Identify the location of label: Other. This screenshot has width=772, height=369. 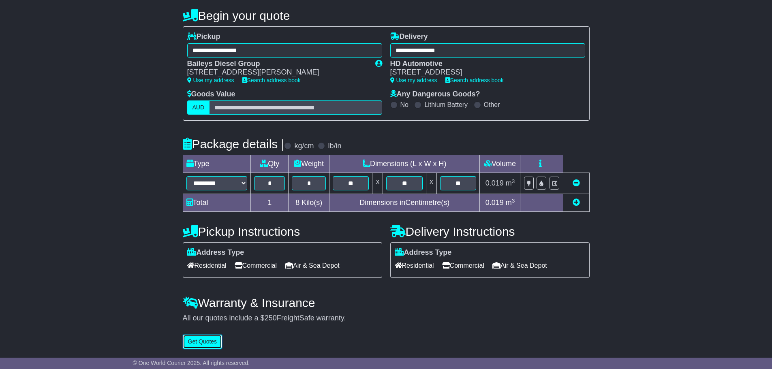
(492, 105).